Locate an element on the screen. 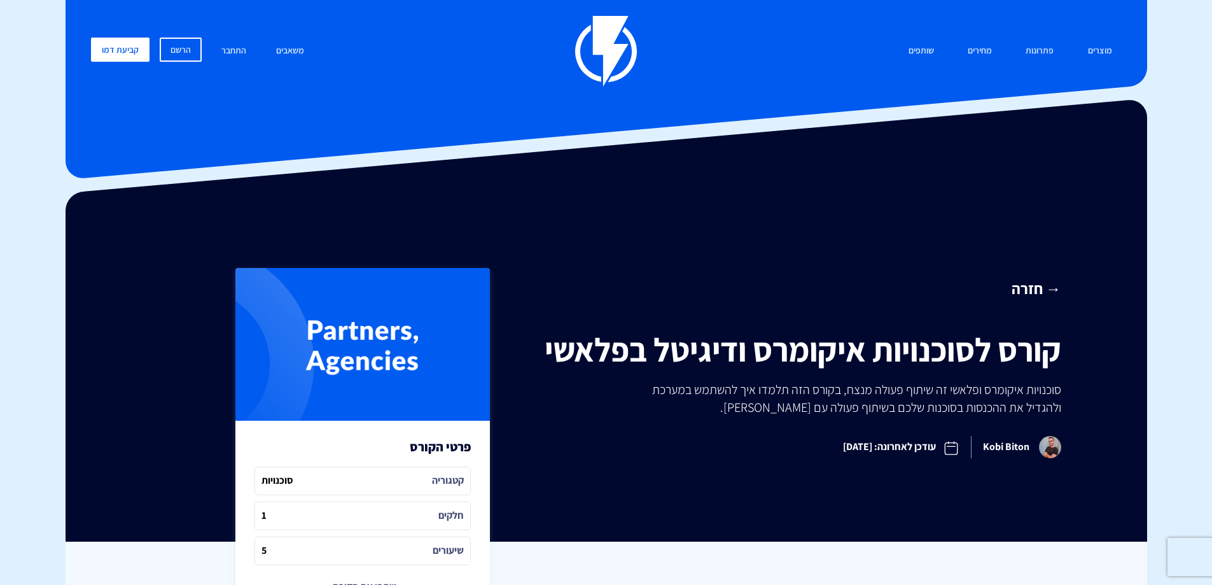 This screenshot has height=585, width=1212. a: מחירים is located at coordinates (980, 51).